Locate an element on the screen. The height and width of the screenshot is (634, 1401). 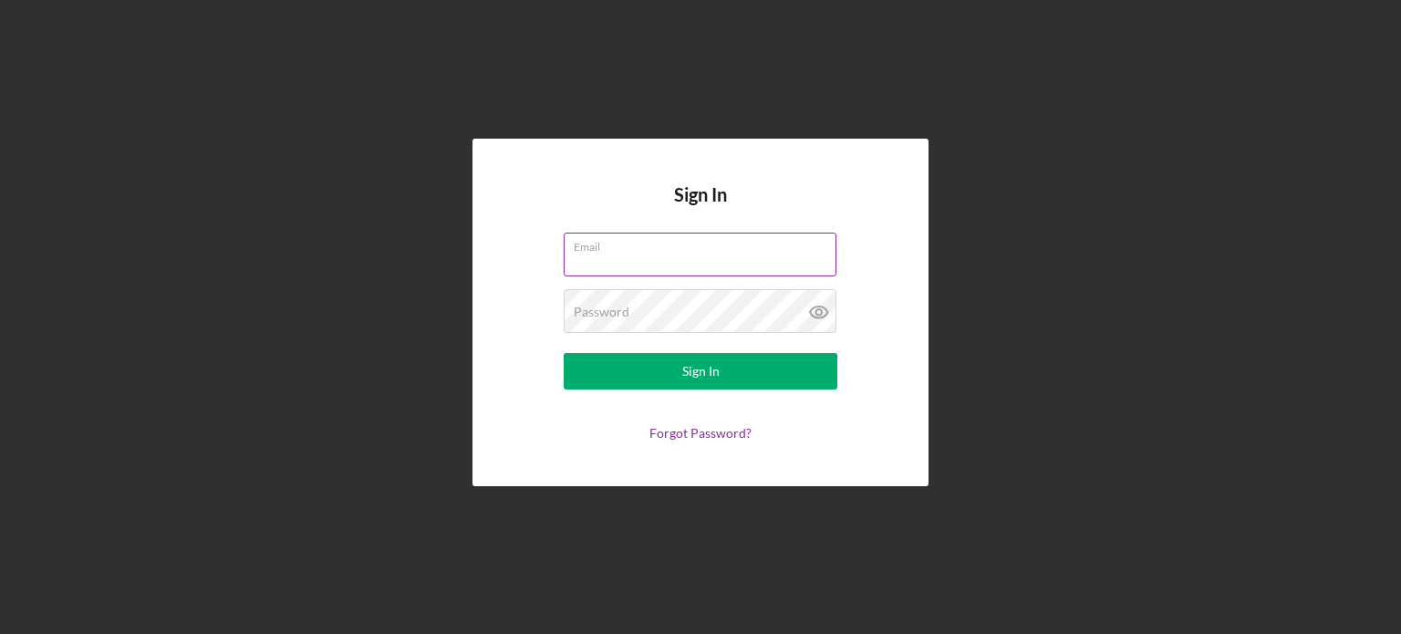
button: Sign In is located at coordinates (701, 371).